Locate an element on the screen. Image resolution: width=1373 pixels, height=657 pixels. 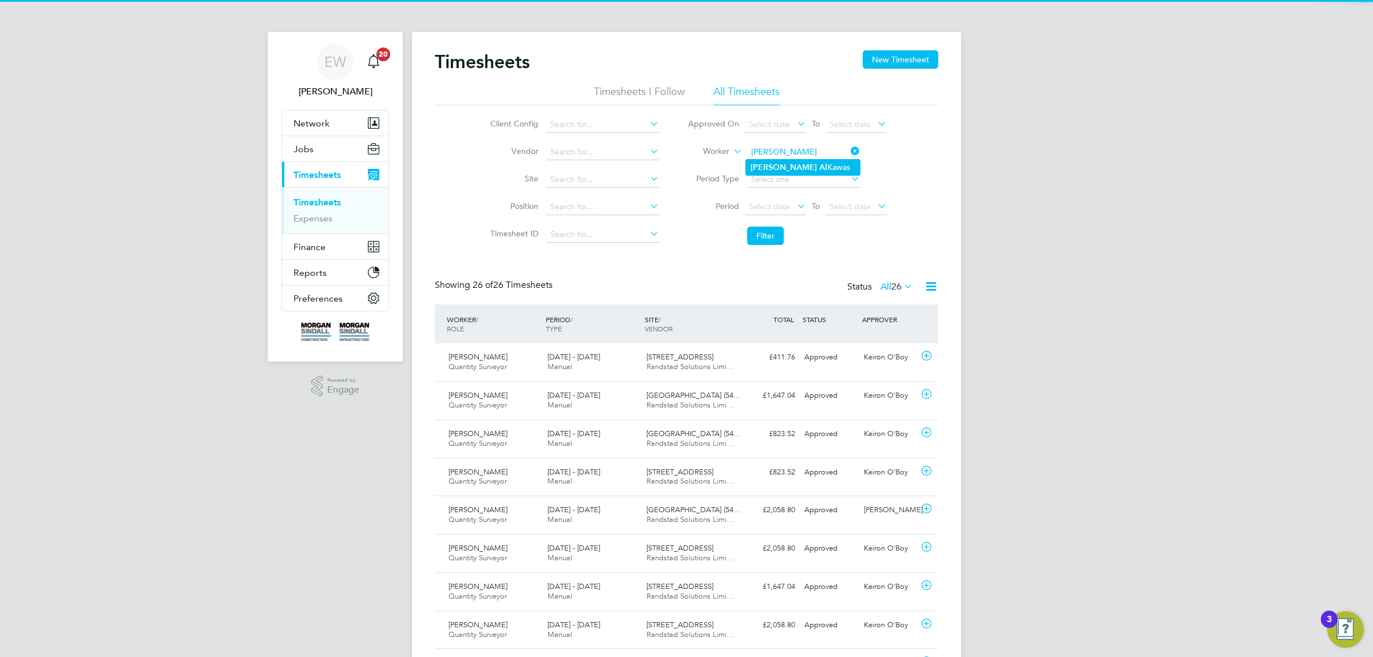
a: Timesheets is located at coordinates (317, 202).